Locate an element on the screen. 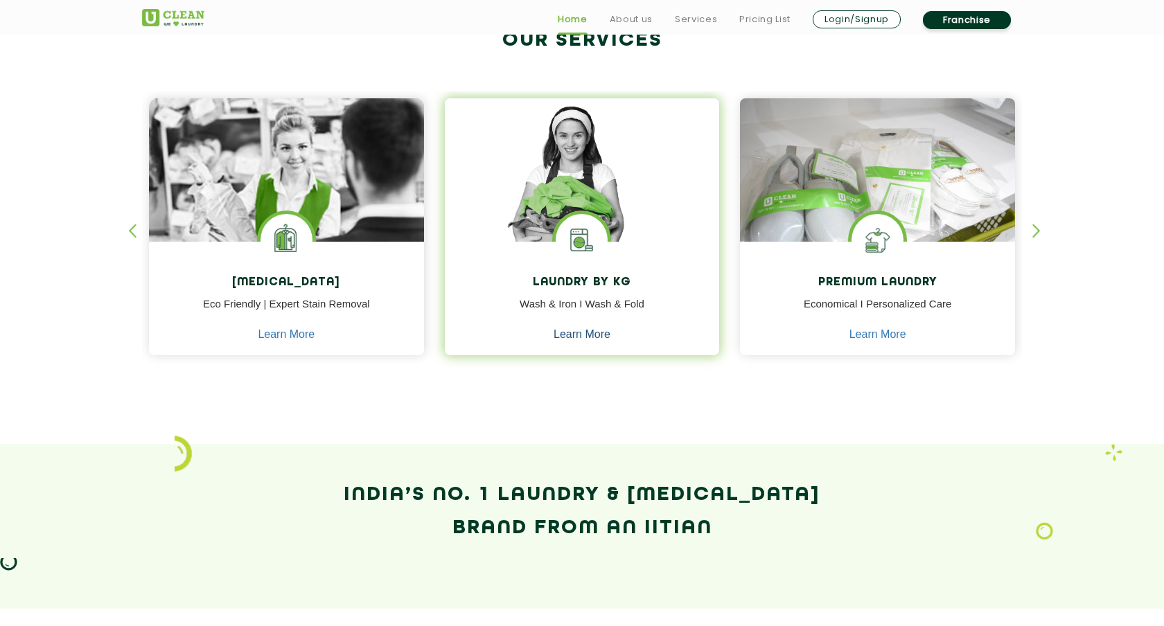 The width and height of the screenshot is (1164, 626). img: UClean Laundry and Dry Cleaning is located at coordinates (173, 17).